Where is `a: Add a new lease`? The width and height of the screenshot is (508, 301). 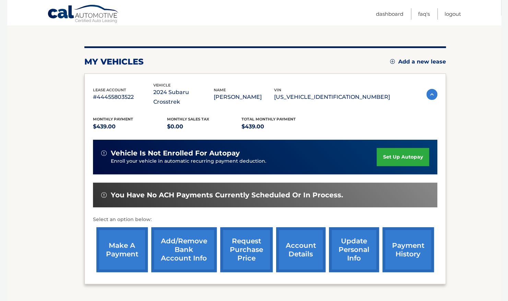 a: Add a new lease is located at coordinates (417, 62).